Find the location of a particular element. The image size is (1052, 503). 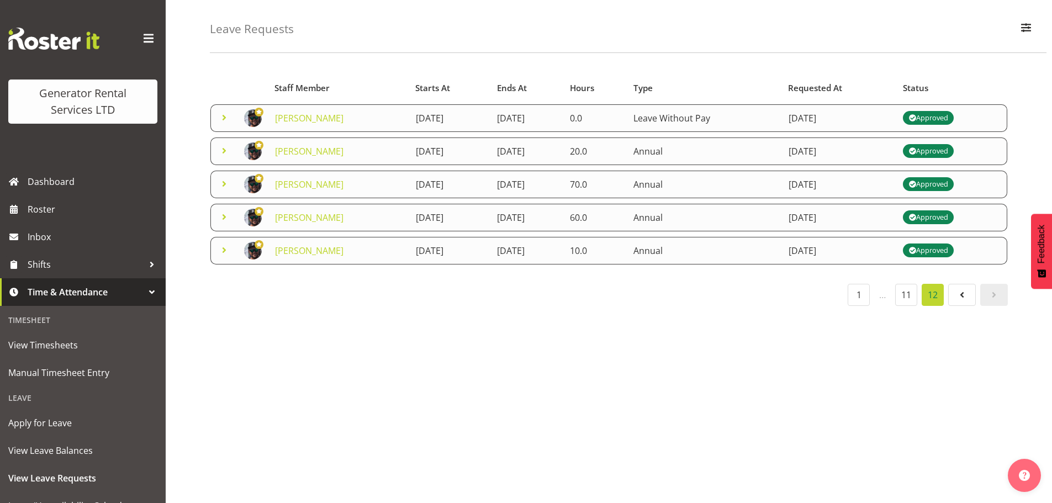

span: View Leave Requests is located at coordinates (83, 478).